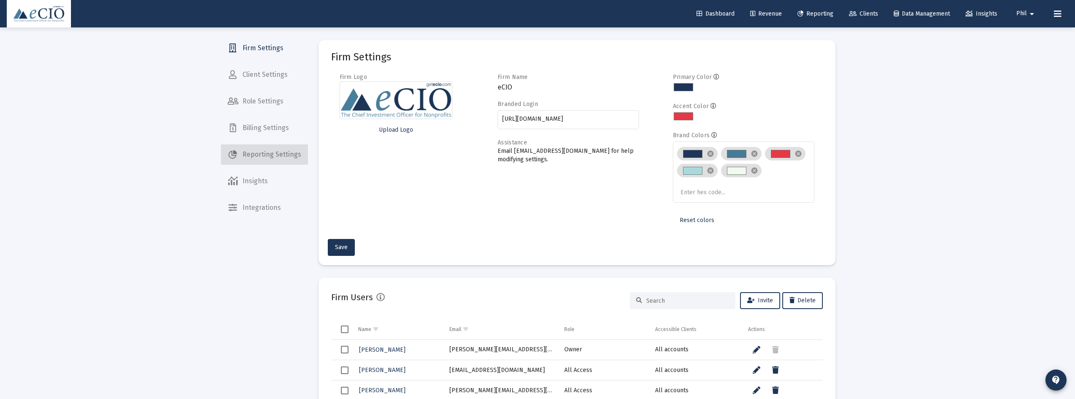  Describe the element at coordinates (264, 48) in the screenshot. I see `span: Firm Settings` at that location.